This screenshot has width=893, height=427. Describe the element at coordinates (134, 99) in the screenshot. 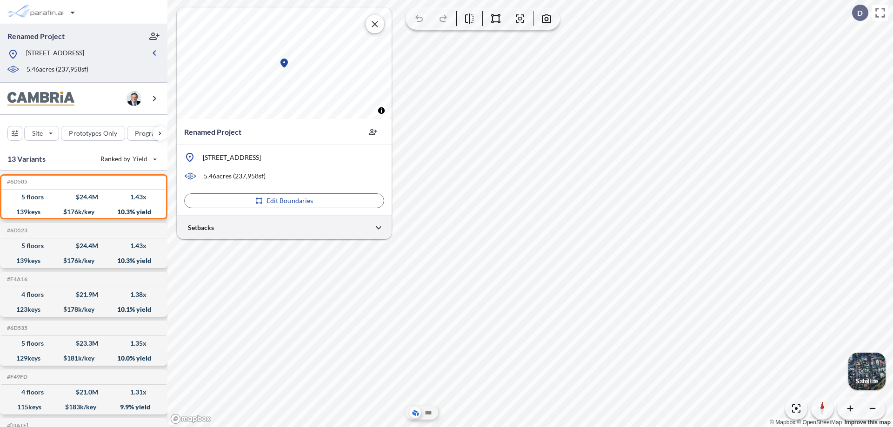

I see `img: user logo` at that location.